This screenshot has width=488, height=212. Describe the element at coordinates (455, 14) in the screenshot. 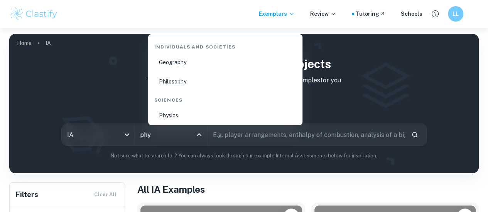

I see `button: LL` at that location.